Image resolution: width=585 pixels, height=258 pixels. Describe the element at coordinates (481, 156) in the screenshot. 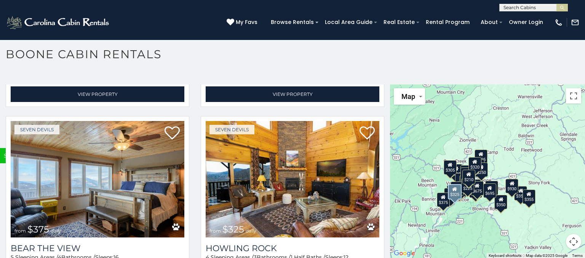

I see `div: $525` at that location.